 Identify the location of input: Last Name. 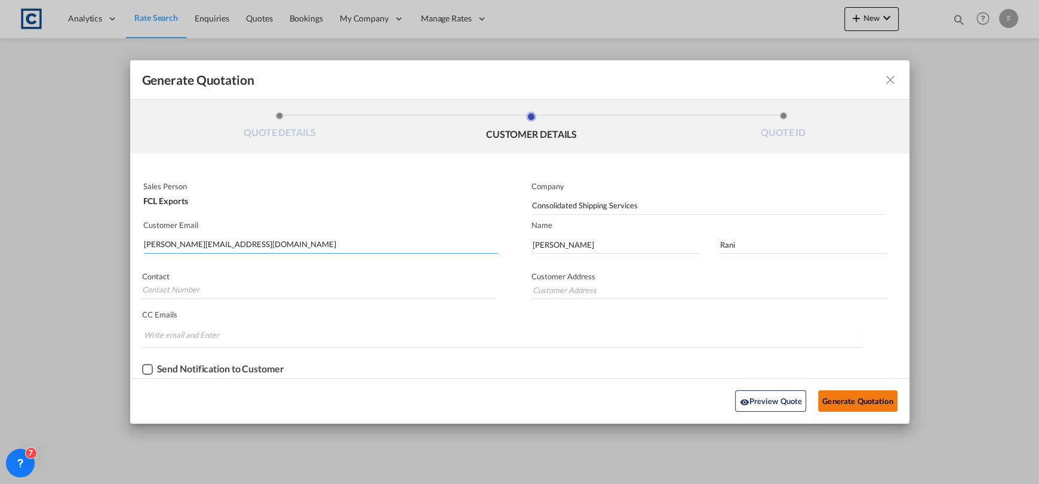
(803, 245).